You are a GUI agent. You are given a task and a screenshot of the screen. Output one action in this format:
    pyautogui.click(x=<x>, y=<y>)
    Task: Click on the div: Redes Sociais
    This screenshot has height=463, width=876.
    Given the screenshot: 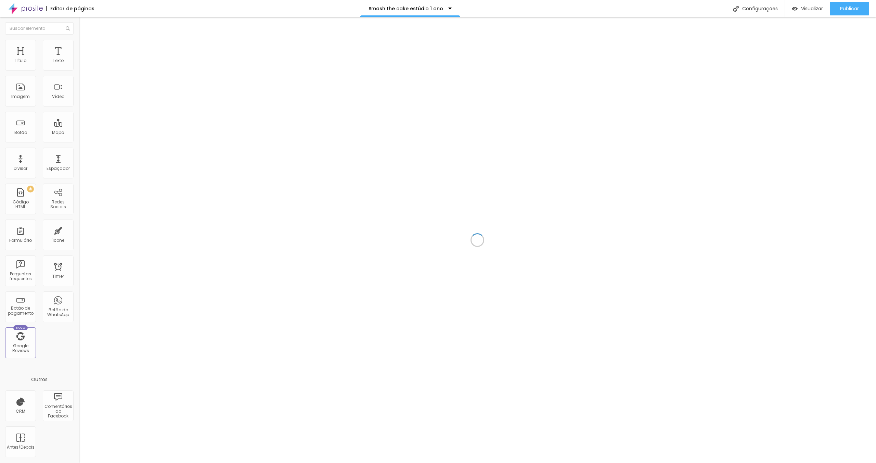 What is the action you would take?
    pyautogui.click(x=58, y=204)
    